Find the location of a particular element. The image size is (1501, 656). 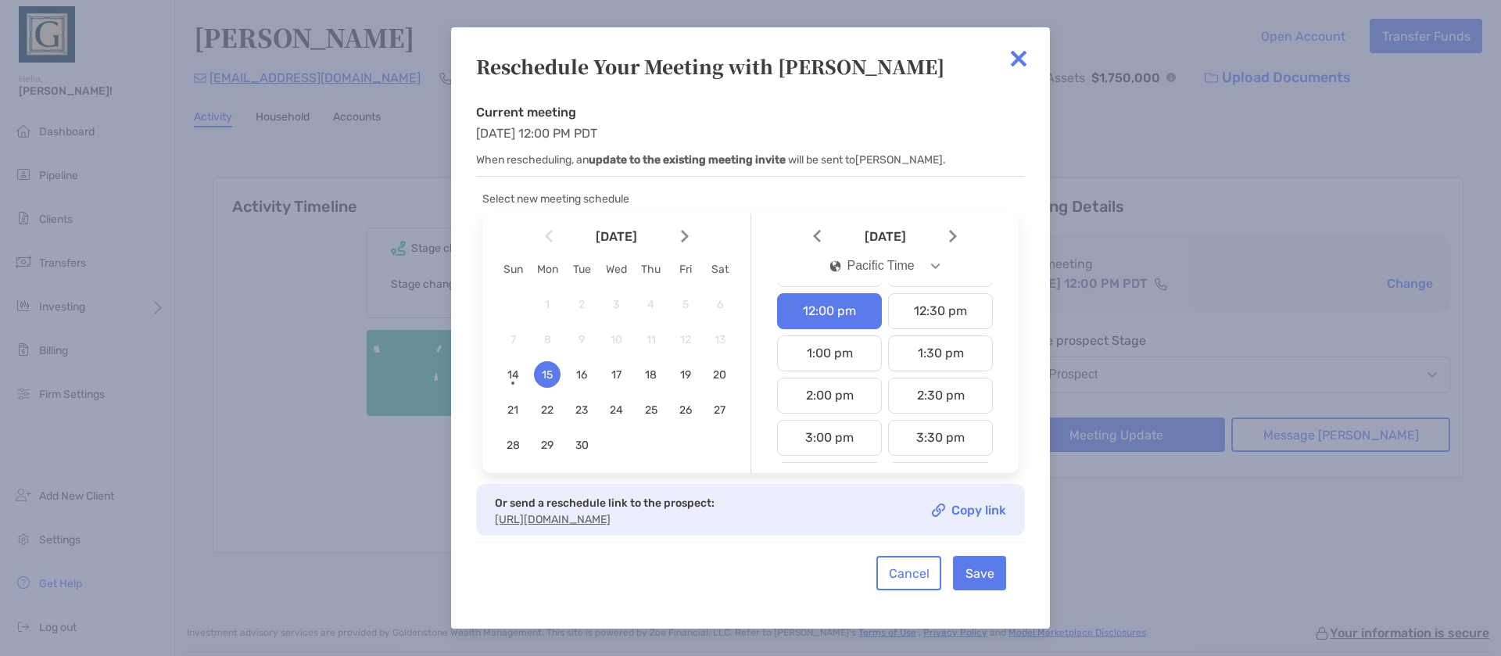

div: 2:30 pm is located at coordinates (940, 395).